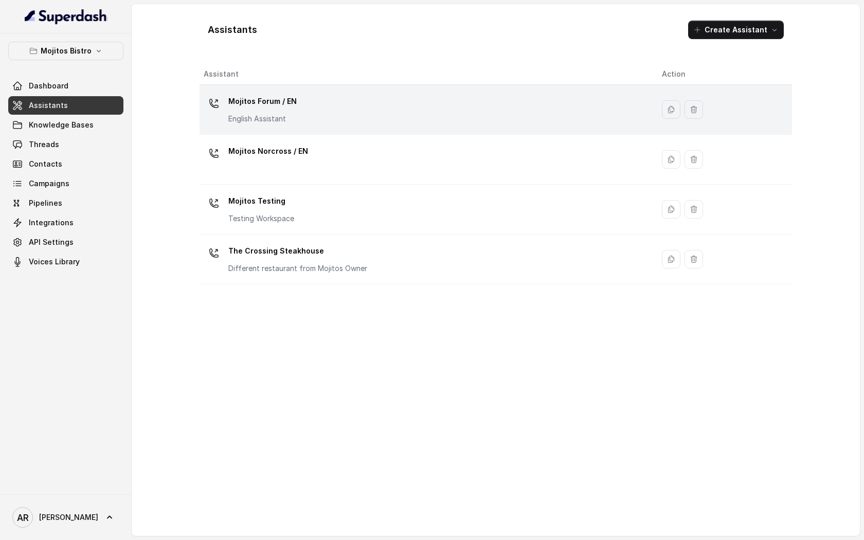 This screenshot has height=540, width=864. I want to click on p: Mojitos Norcross / EN, so click(268, 151).